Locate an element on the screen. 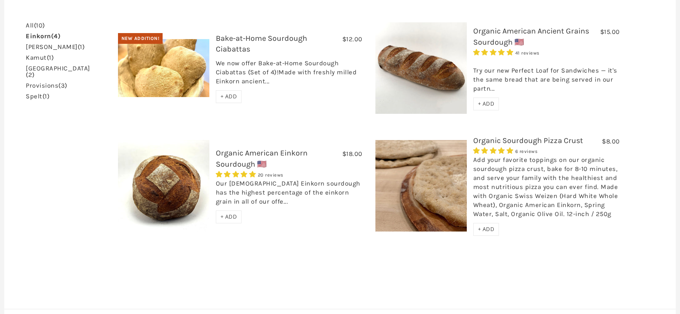  img: Bake-at-Home Sourdough Ciabattas is located at coordinates (164, 68).